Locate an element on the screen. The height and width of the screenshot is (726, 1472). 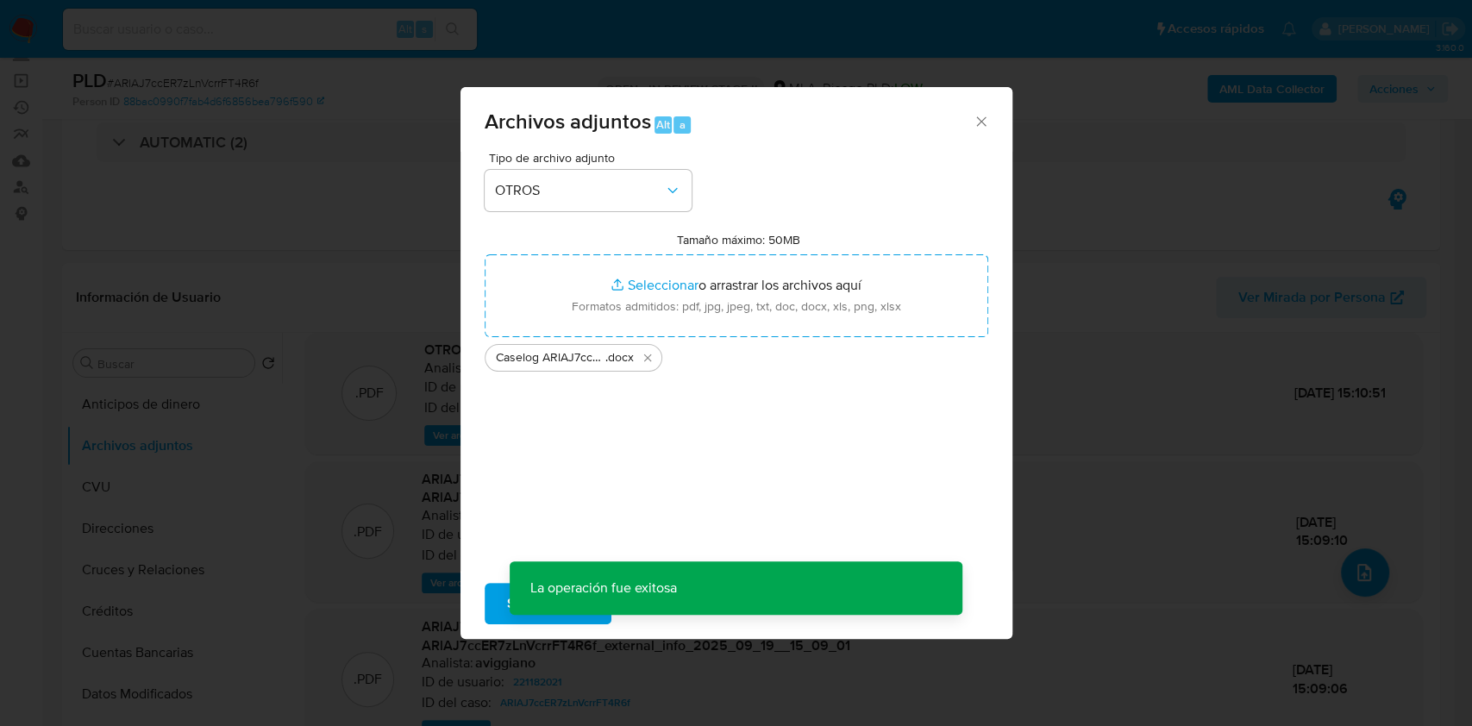
span: OTROS is located at coordinates (579, 191).